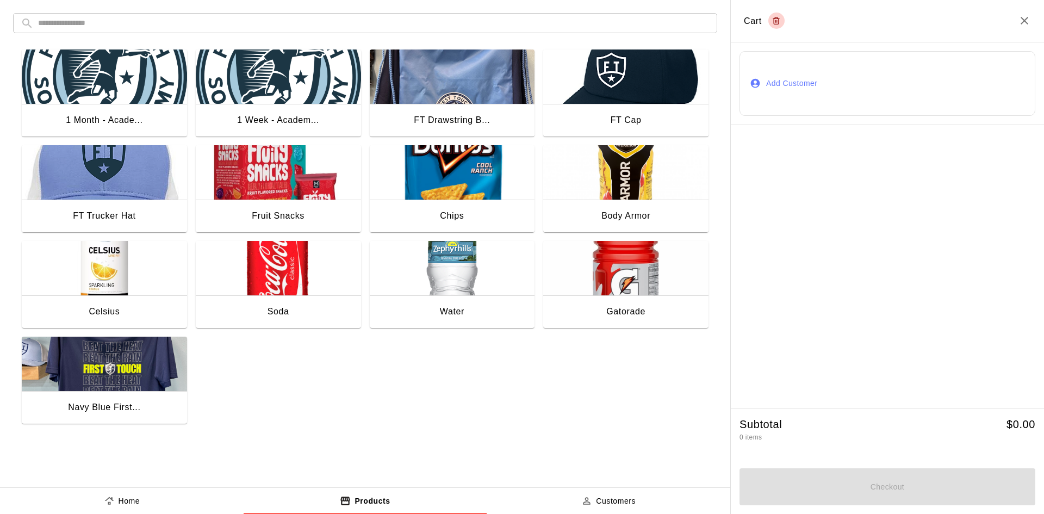 This screenshot has width=1044, height=514. Describe the element at coordinates (764, 21) in the screenshot. I see `div: Cart` at that location.